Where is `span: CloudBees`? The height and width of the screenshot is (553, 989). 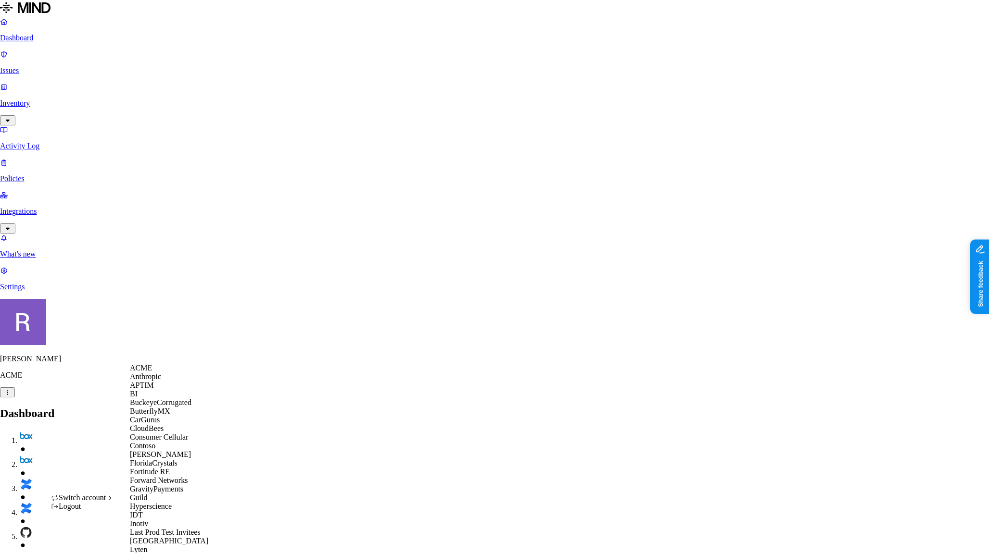 span: CloudBees is located at coordinates (147, 428).